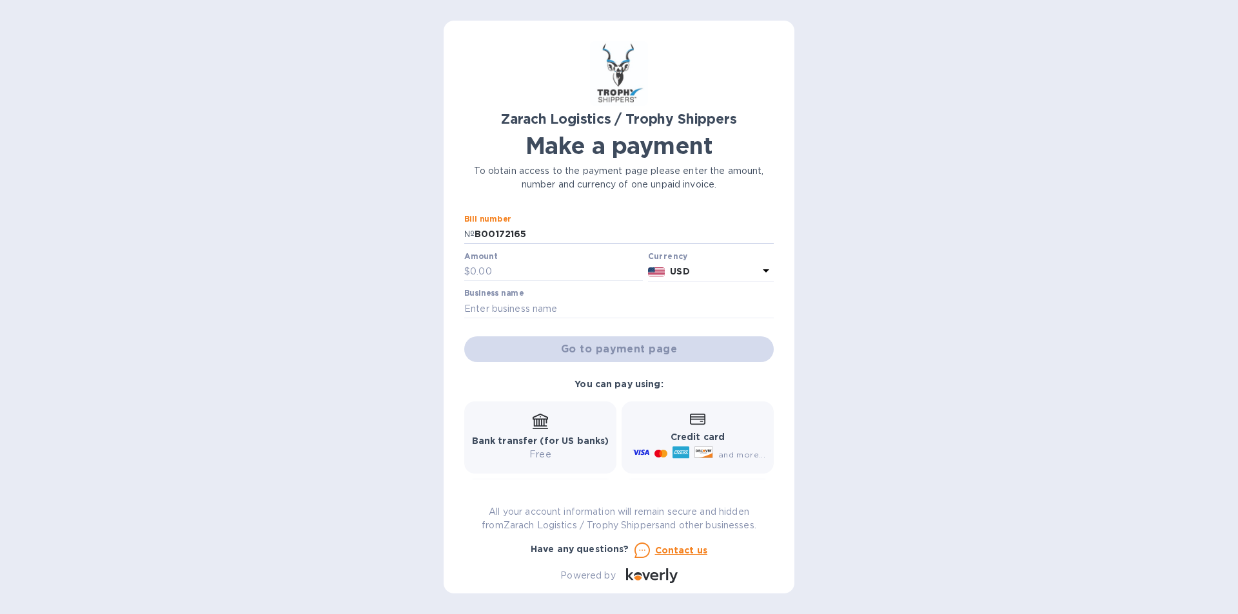  I want to click on label: Bill number, so click(487, 220).